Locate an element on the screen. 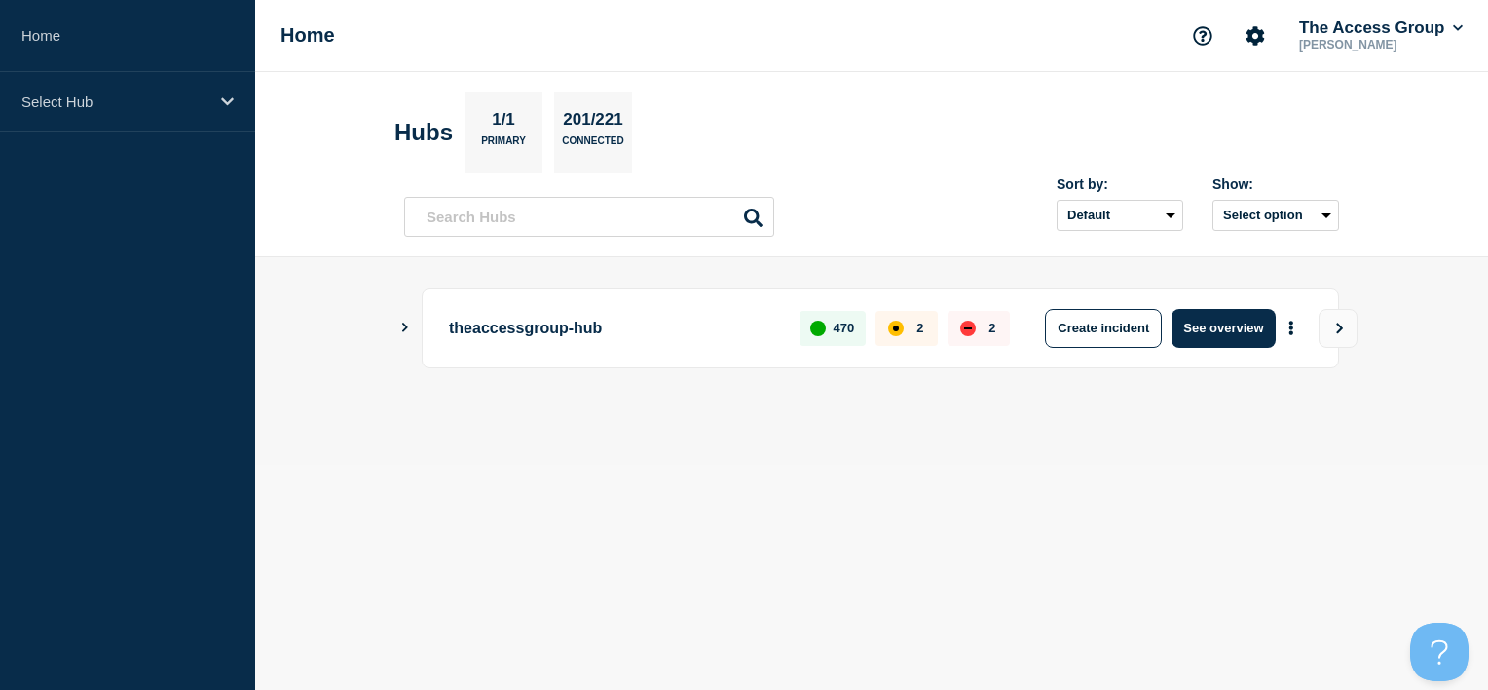  p: 470 is located at coordinates (844, 327).